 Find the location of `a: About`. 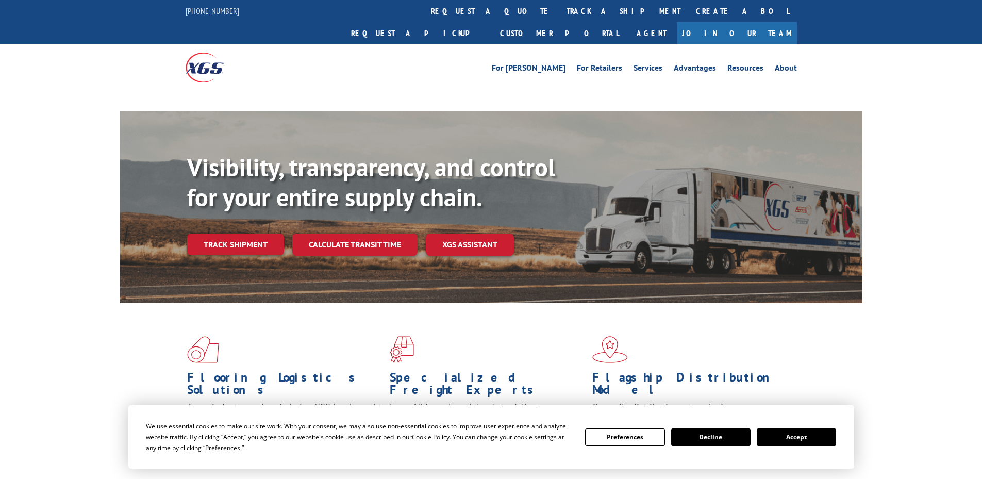

a: About is located at coordinates (785, 70).